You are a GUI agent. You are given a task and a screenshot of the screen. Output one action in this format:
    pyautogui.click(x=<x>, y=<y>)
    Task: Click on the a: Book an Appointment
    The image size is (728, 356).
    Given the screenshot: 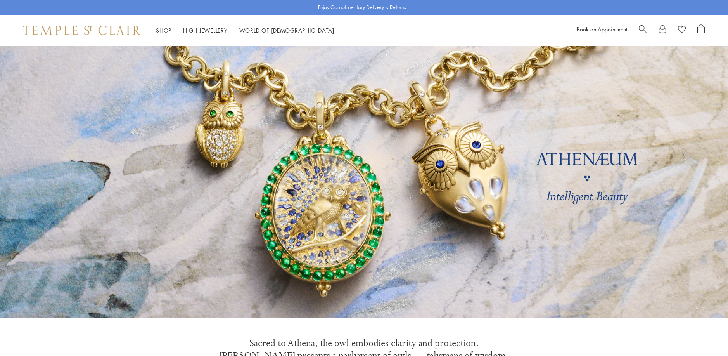 What is the action you would take?
    pyautogui.click(x=602, y=29)
    